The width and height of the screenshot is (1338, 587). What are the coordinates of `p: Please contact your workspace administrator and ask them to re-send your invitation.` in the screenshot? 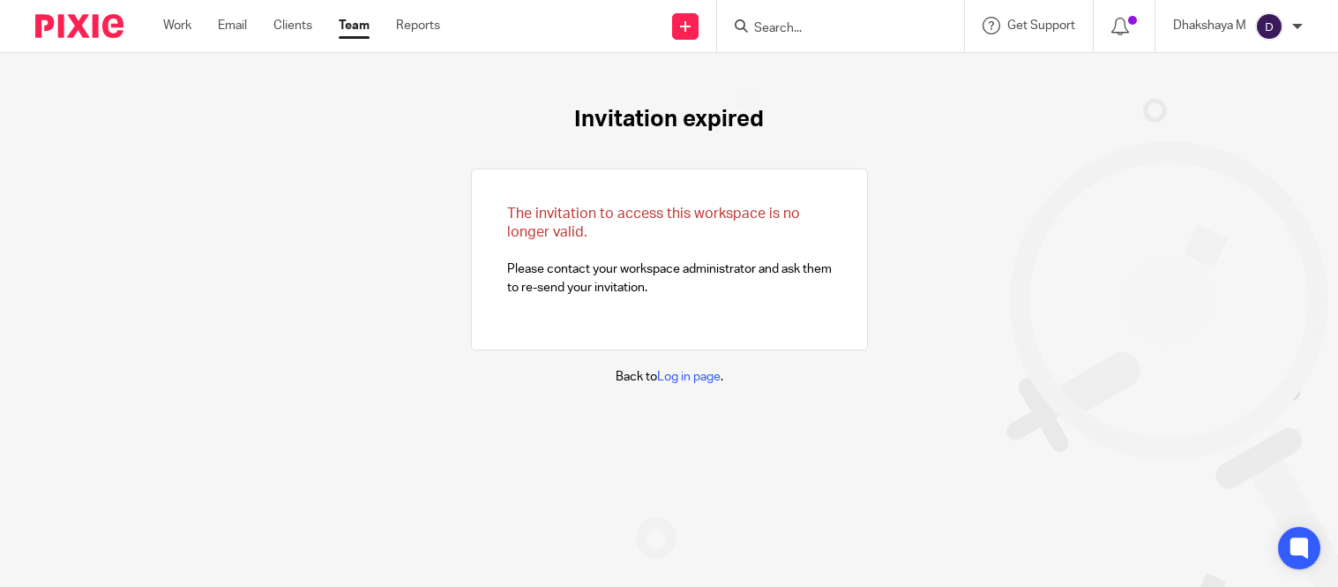 It's located at (670, 251).